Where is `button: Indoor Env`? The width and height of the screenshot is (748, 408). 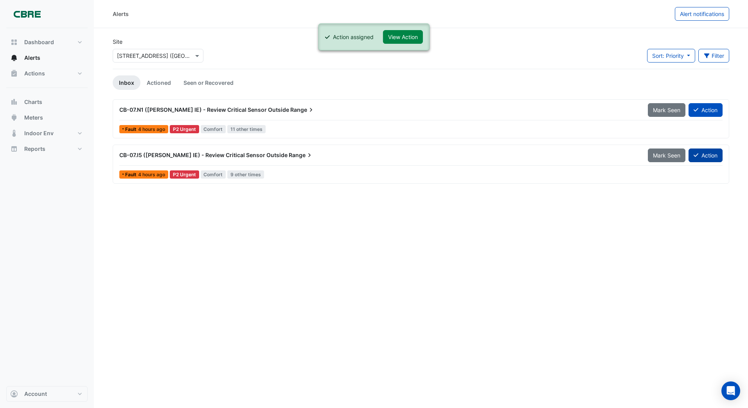 button: Indoor Env is located at coordinates (47, 133).